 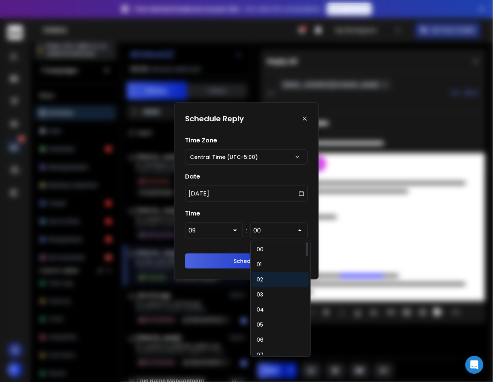 I want to click on h1: Time Zone, so click(x=246, y=141).